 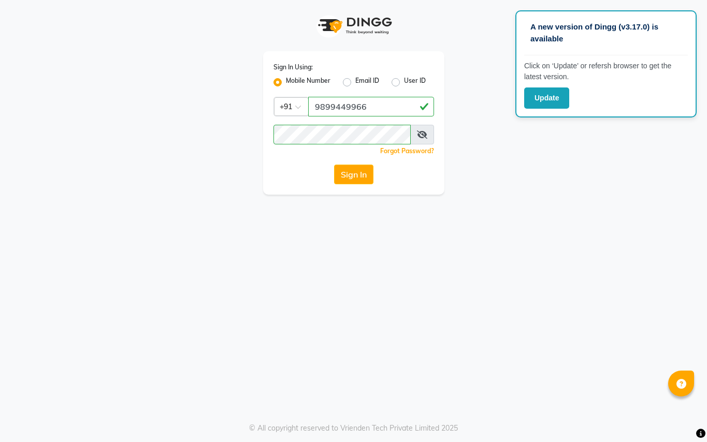 What do you see at coordinates (415, 82) in the screenshot?
I see `label: User ID` at bounding box center [415, 82].